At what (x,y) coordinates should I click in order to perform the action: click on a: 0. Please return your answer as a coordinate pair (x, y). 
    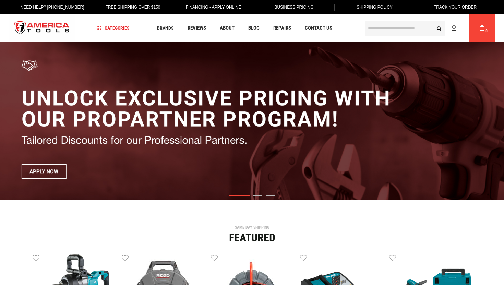
    Looking at the image, I should click on (482, 28).